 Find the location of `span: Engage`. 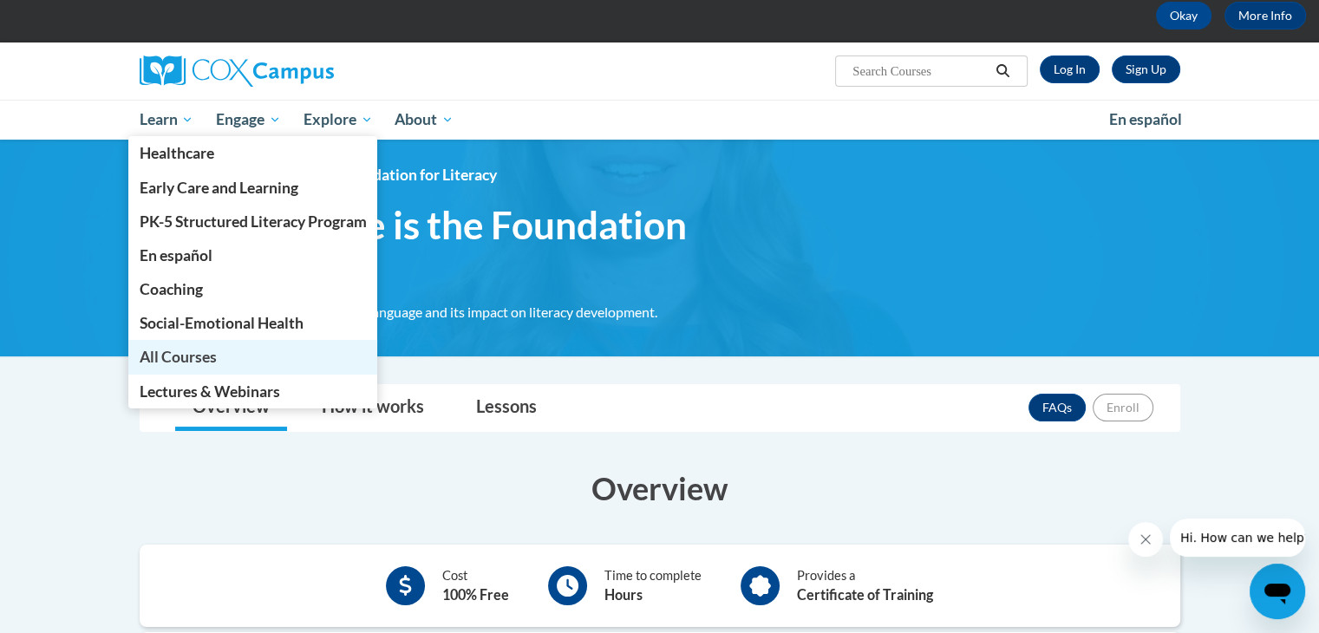

span: Engage is located at coordinates (248, 120).